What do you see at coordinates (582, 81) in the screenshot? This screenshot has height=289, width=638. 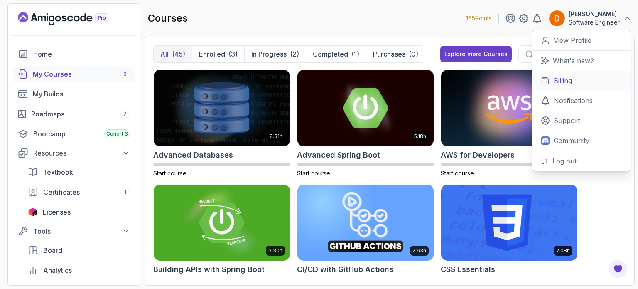 I see `a: Billing` at bounding box center [582, 81].